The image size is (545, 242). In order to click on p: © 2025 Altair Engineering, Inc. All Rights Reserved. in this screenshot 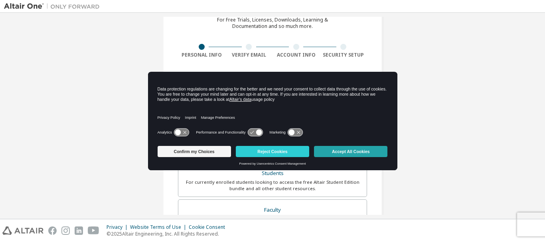, I will do `click(168, 234)`.